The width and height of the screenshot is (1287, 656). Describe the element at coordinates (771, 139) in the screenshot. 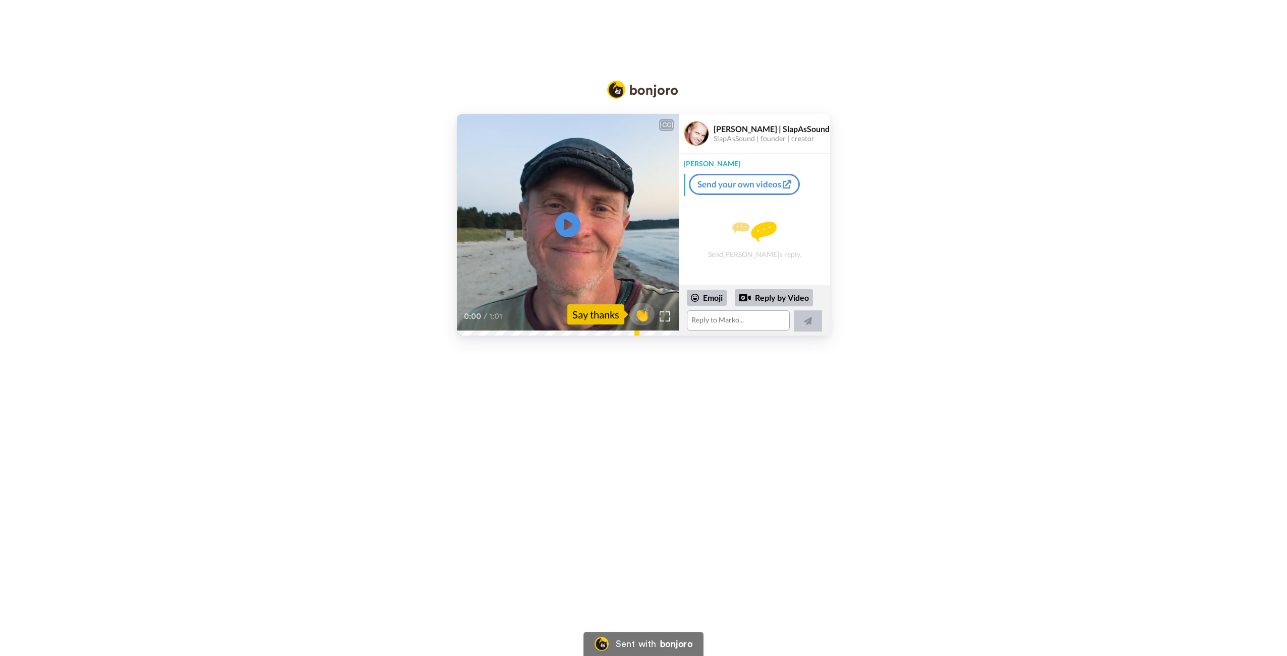

I see `div: SlapAsSound | founder | creator` at that location.